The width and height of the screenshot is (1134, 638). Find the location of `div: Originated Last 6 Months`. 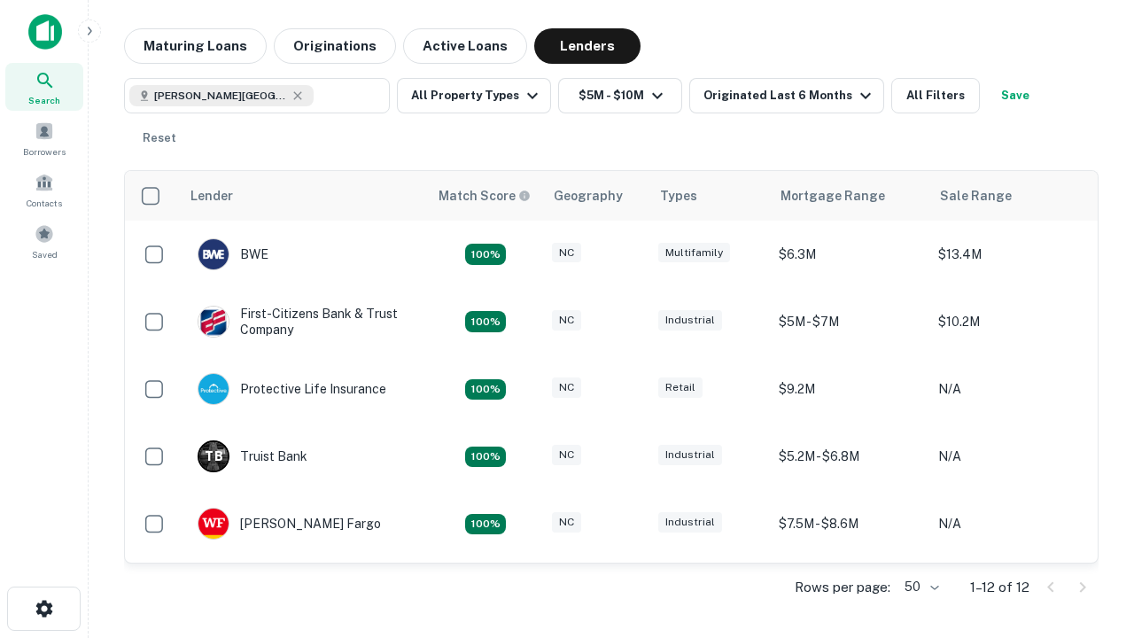

div: Originated Last 6 Months is located at coordinates (789, 96).